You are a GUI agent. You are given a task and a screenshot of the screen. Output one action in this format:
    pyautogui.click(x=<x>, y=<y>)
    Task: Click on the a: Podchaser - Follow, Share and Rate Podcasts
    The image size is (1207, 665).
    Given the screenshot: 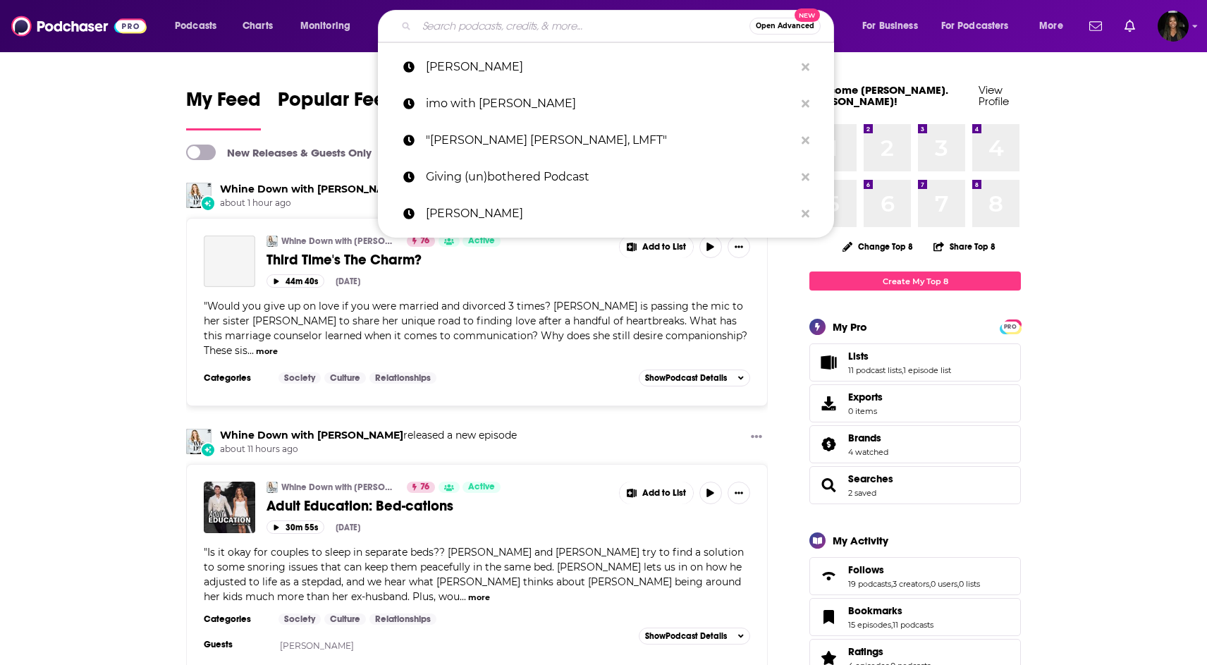 What is the action you would take?
    pyautogui.click(x=79, y=26)
    